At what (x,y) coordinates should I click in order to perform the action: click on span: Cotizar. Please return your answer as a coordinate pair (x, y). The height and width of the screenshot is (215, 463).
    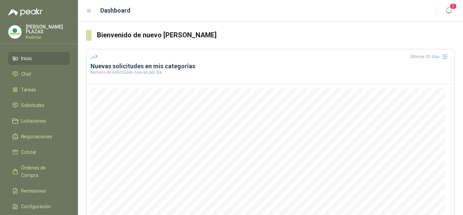
    Looking at the image, I should click on (29, 152).